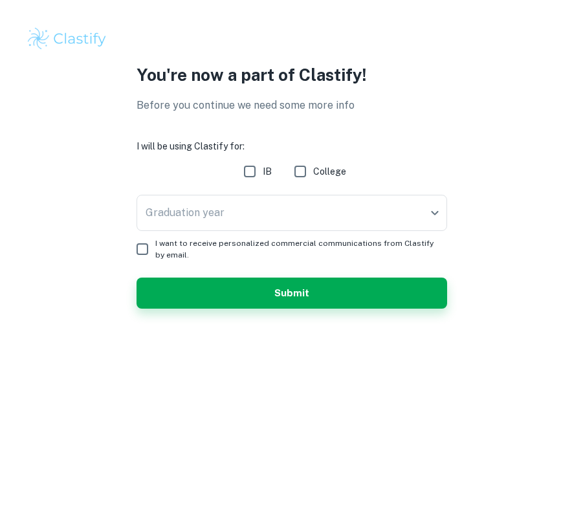 The image size is (583, 506). I want to click on h6: I will be using Clastify for:, so click(292, 146).